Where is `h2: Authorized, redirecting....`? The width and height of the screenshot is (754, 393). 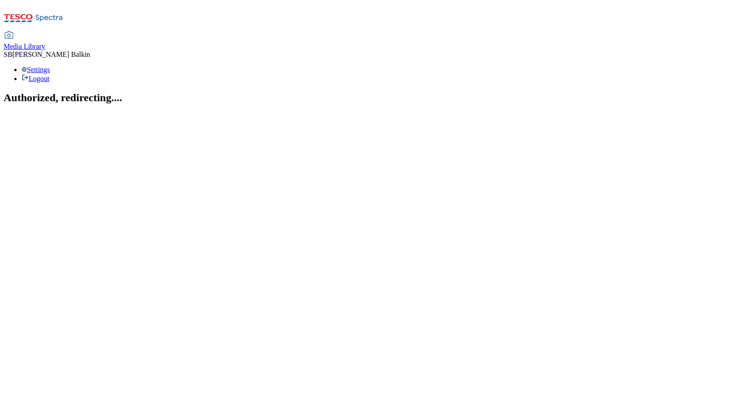
h2: Authorized, redirecting.... is located at coordinates (377, 98).